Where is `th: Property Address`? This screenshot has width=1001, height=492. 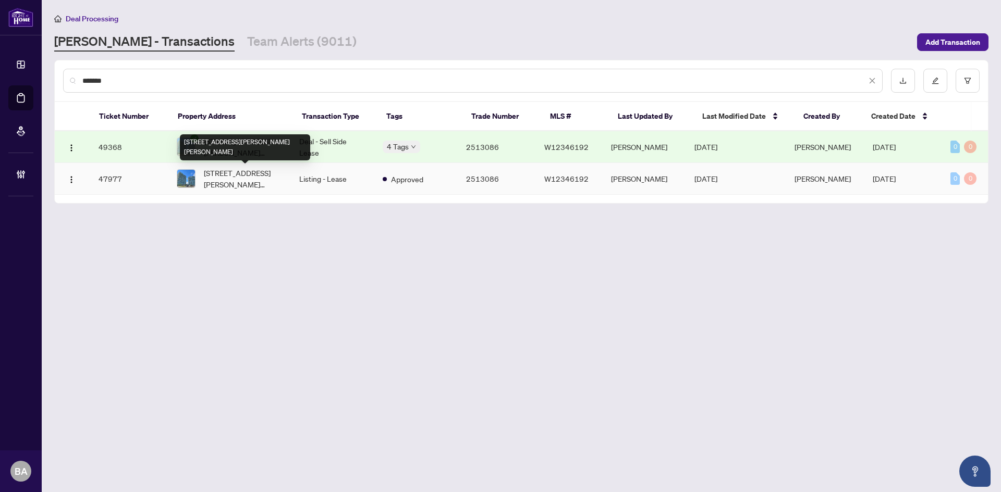 th: Property Address is located at coordinates (231, 117).